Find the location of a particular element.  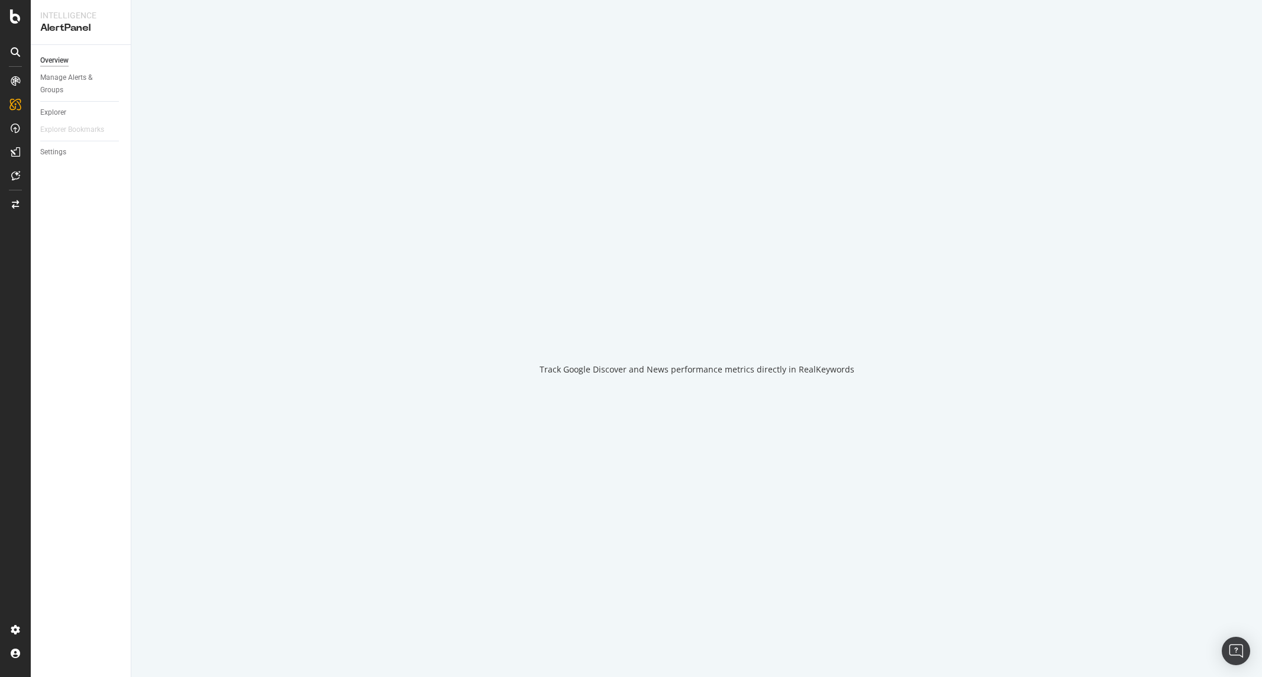

div: Explorer is located at coordinates (53, 112).